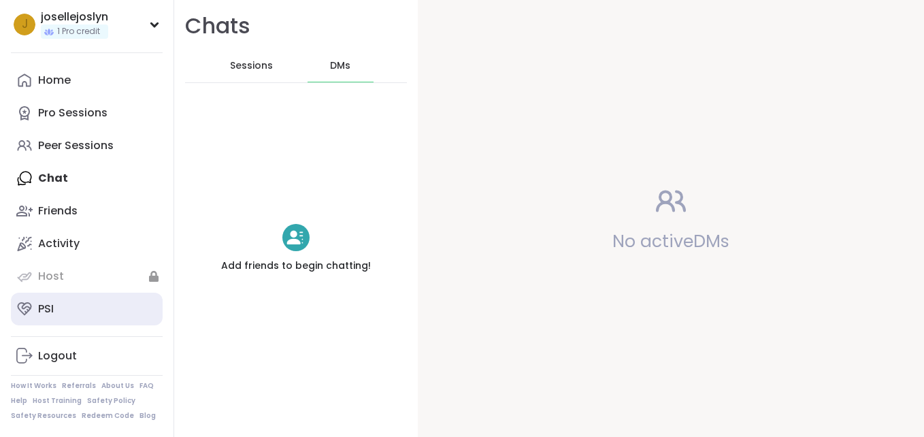  I want to click on a: Safety Resources, so click(44, 416).